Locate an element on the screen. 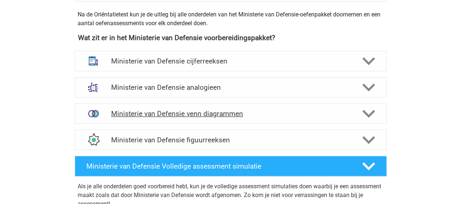 This screenshot has width=461, height=204. div: Na de Oriëntatietest kun je de uitleg bij alle onderdelen van het Ministerie van Defensie-oefenpa... is located at coordinates (231, 19).